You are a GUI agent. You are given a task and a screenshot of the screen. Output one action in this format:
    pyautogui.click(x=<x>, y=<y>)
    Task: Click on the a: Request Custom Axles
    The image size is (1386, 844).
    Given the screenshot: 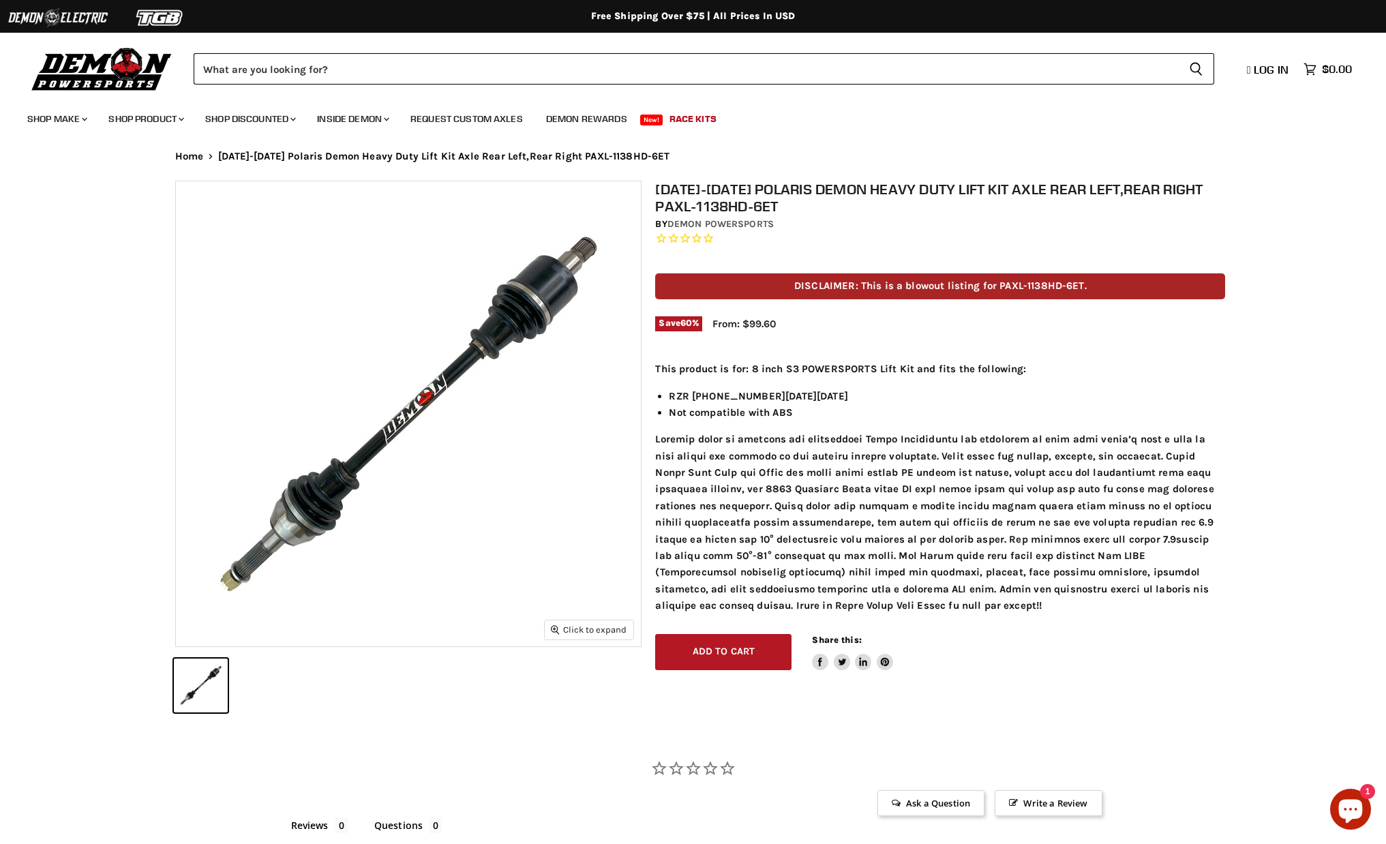 What is the action you would take?
    pyautogui.click(x=466, y=119)
    